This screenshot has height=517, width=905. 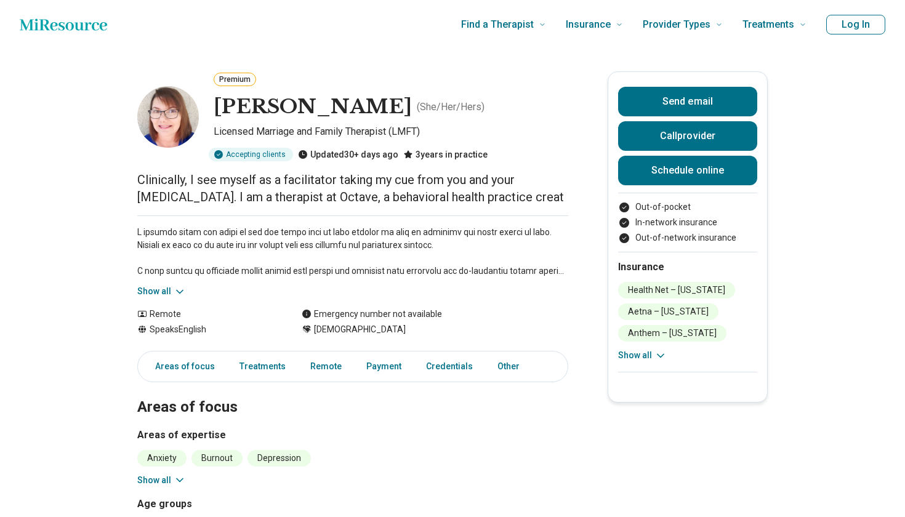 What do you see at coordinates (181, 366) in the screenshot?
I see `a: Areas of focus` at bounding box center [181, 366].